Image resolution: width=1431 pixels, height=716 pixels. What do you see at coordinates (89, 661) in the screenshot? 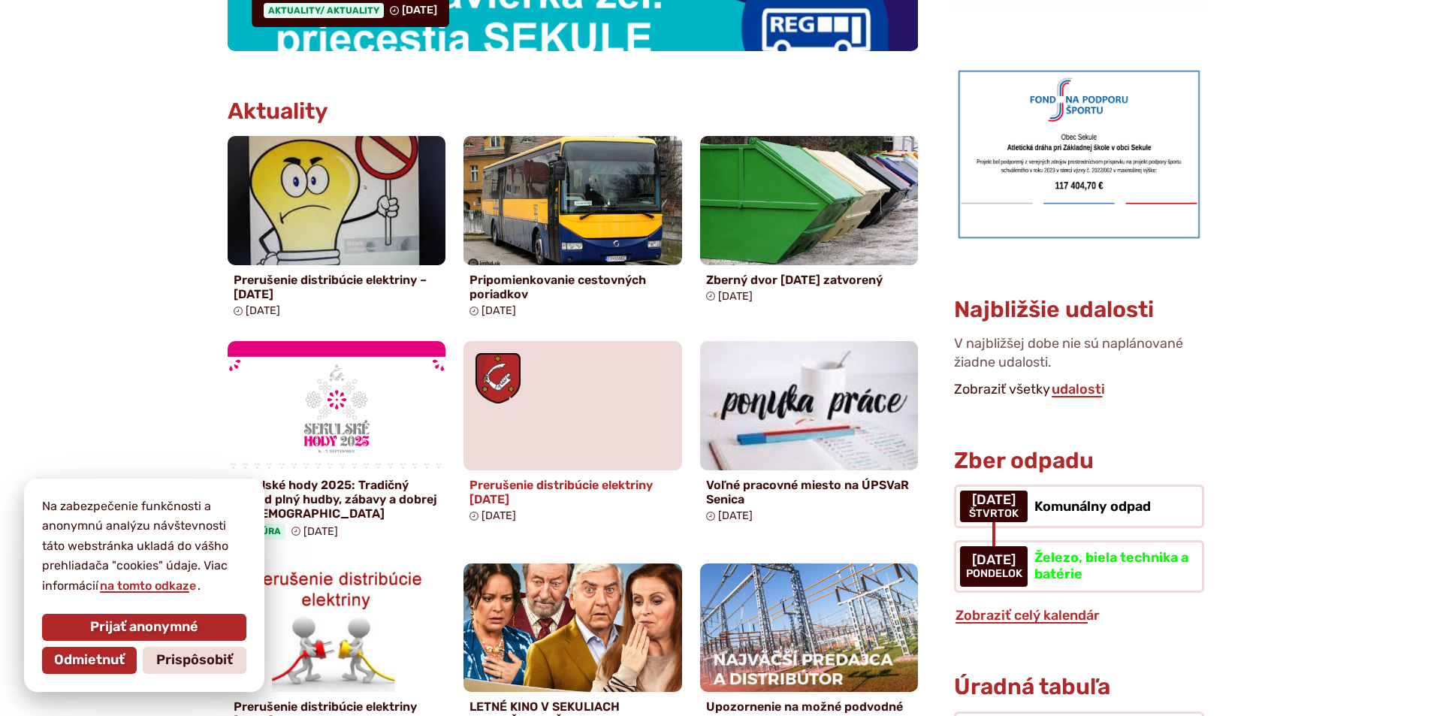
I see `button: Odmietnuť` at bounding box center [89, 661].